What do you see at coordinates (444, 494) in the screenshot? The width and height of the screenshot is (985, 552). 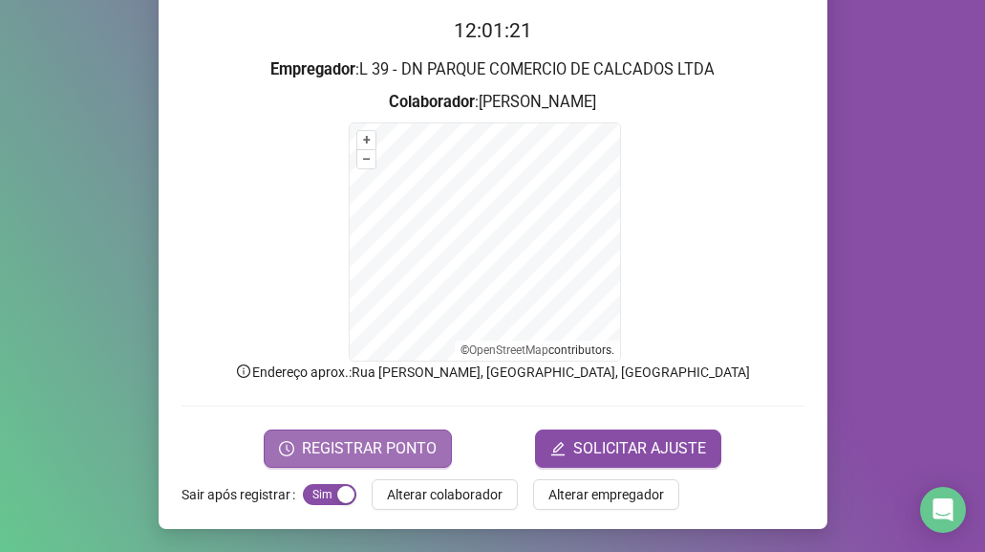 I see `span: Alterar colaborador` at bounding box center [444, 494].